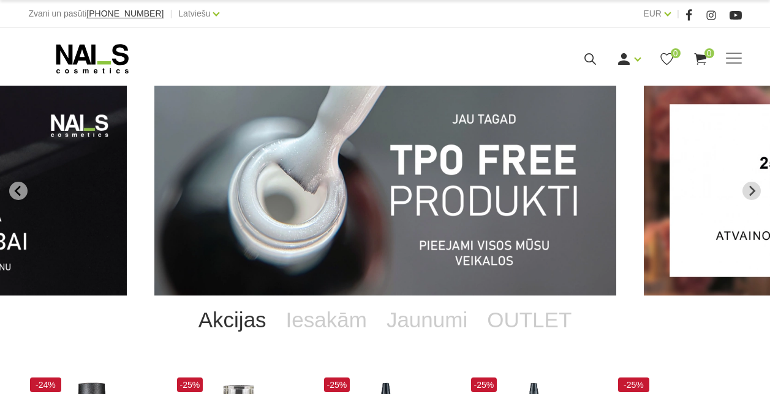  What do you see at coordinates (427, 320) in the screenshot?
I see `a: Jaunumi` at bounding box center [427, 320].